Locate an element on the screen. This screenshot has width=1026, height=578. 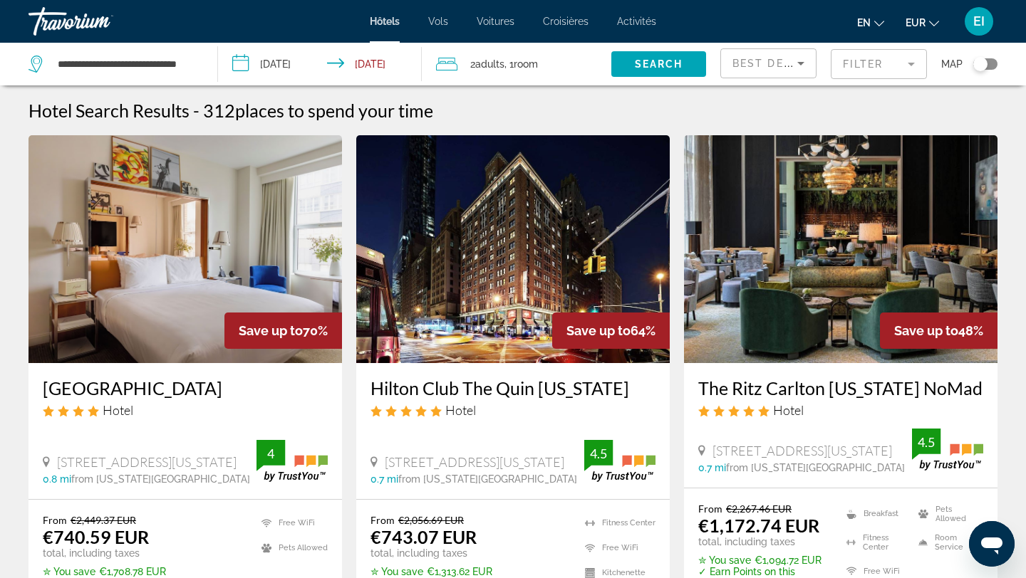
span: 0.8 mi is located at coordinates (57, 479).